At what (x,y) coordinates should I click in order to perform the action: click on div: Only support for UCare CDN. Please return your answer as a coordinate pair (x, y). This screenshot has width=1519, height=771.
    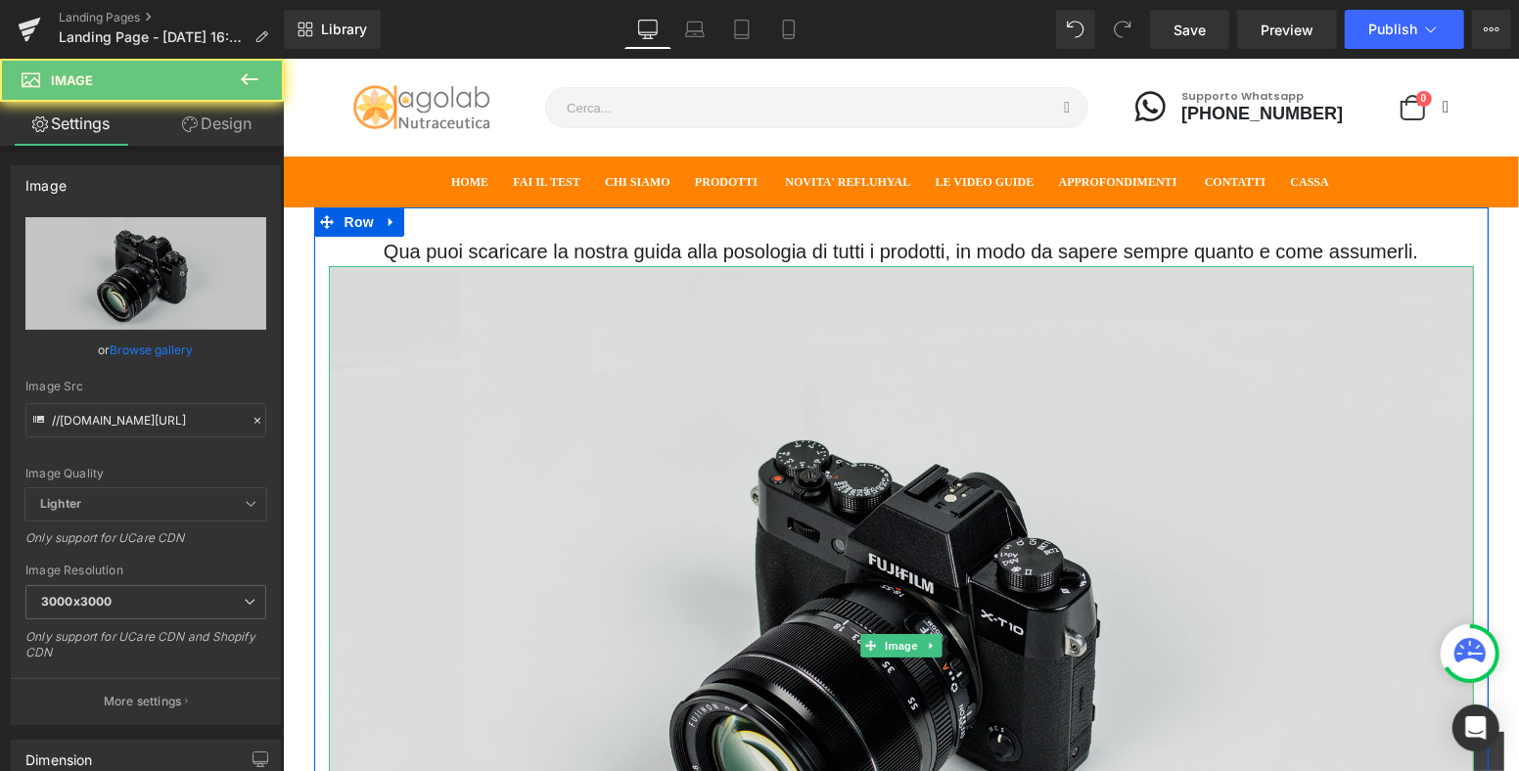
    Looking at the image, I should click on (146, 544).